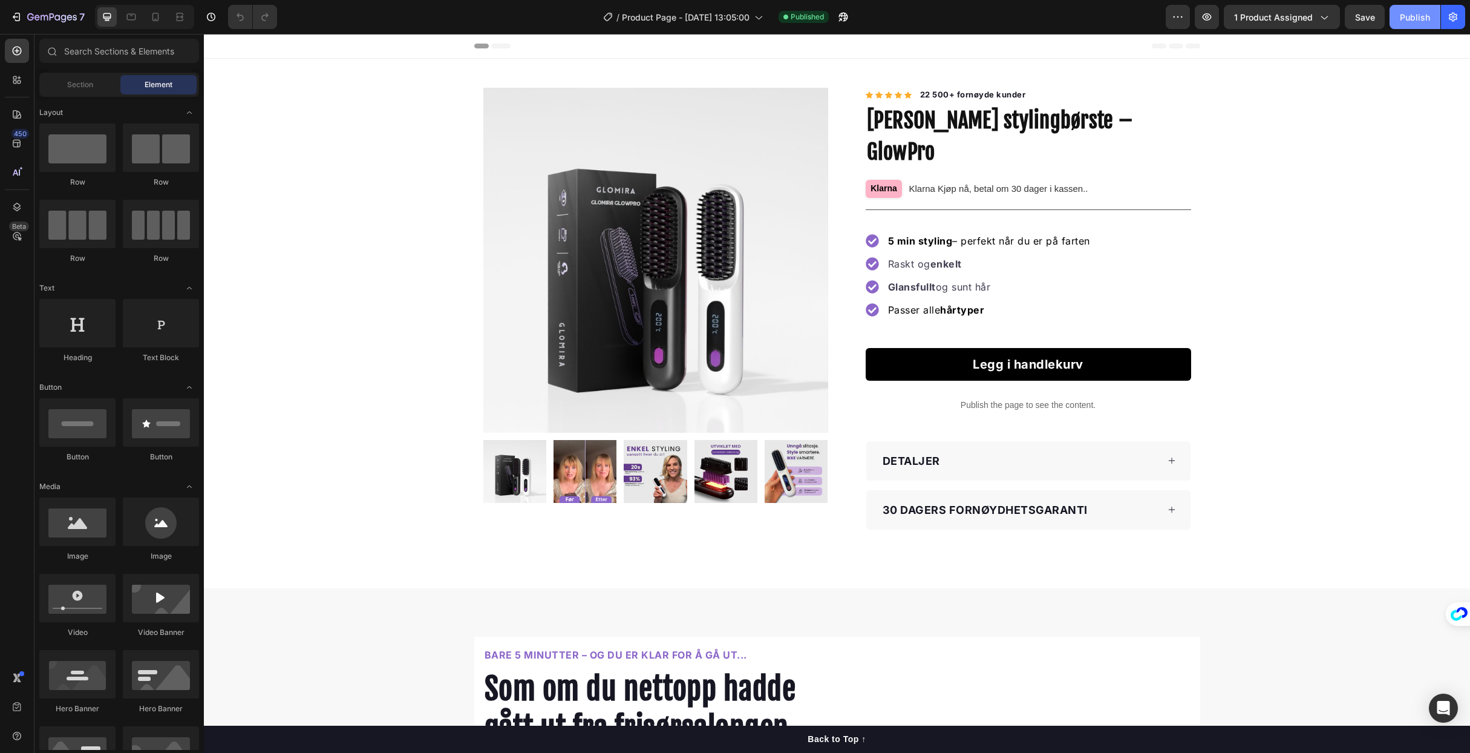 The height and width of the screenshot is (753, 1470). Describe the element at coordinates (785, 230) in the screenshot. I see `p: Raskt og` at that location.